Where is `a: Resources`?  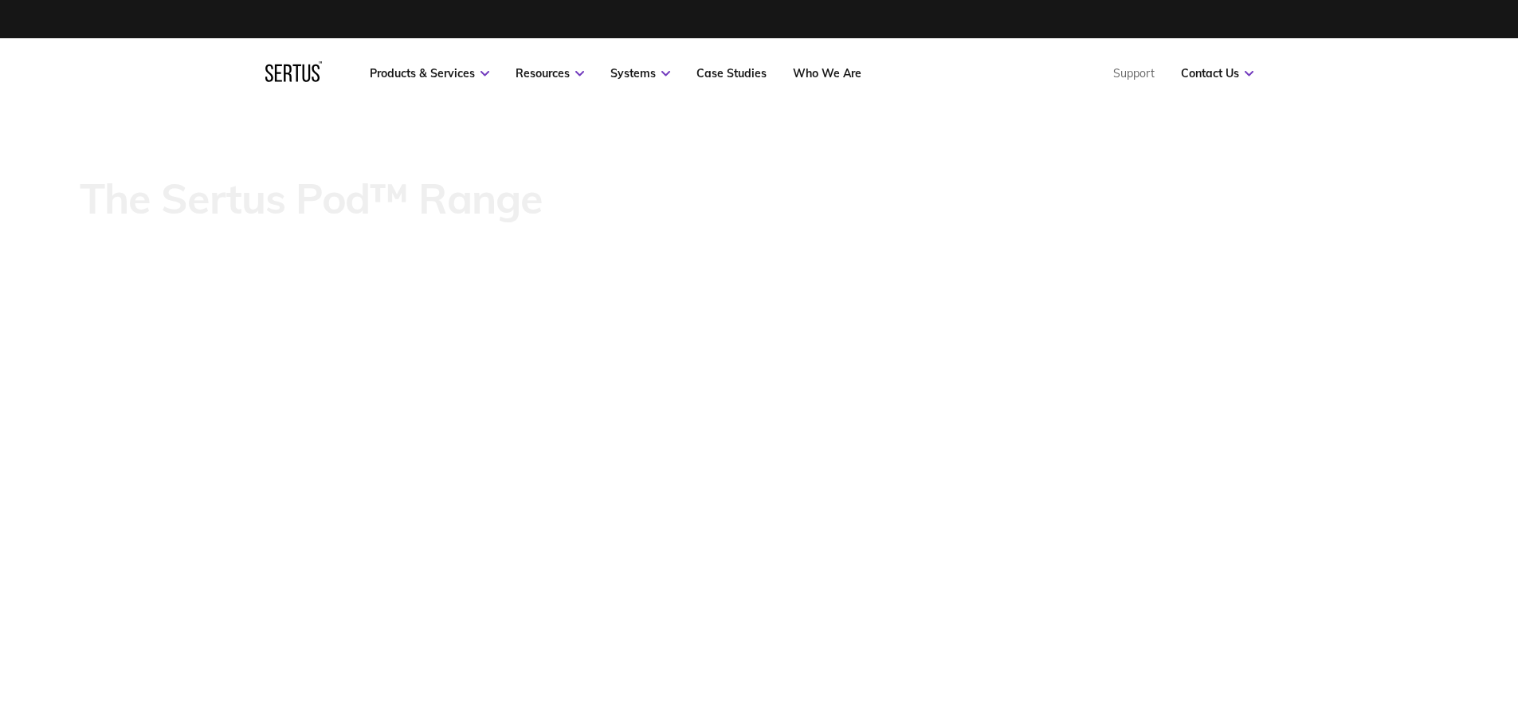 a: Resources is located at coordinates (550, 73).